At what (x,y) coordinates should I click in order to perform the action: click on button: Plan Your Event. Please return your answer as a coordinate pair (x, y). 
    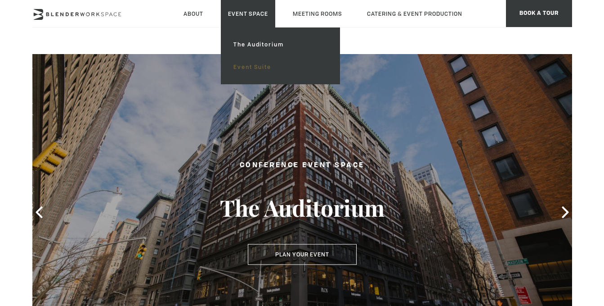
    Looking at the image, I should click on (302, 254).